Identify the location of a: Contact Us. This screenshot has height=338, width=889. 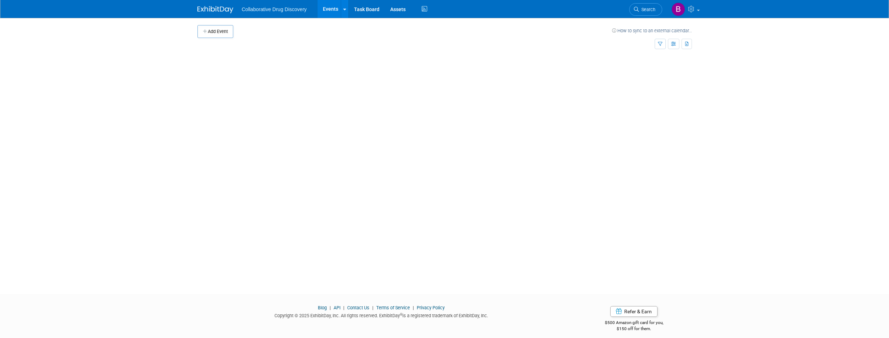
(358, 307).